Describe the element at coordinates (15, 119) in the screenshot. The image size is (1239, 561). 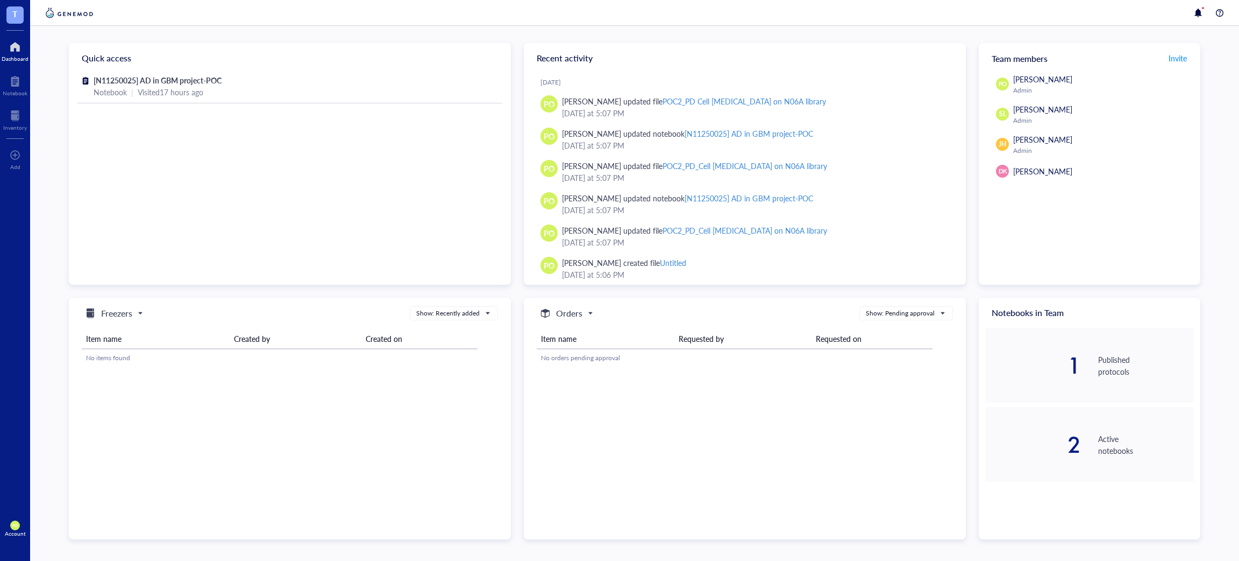
I see `a: Inventory` at that location.